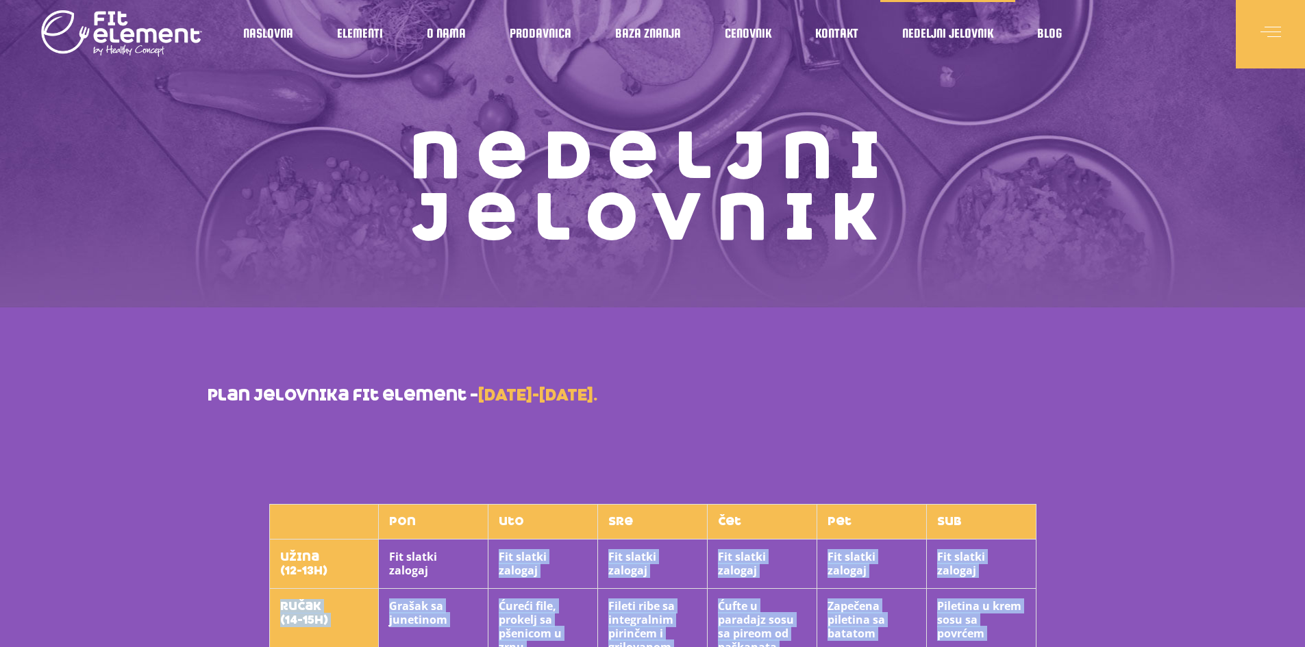 Image resolution: width=1305 pixels, height=647 pixels. What do you see at coordinates (446, 34) in the screenshot?
I see `span: O nama` at bounding box center [446, 34].